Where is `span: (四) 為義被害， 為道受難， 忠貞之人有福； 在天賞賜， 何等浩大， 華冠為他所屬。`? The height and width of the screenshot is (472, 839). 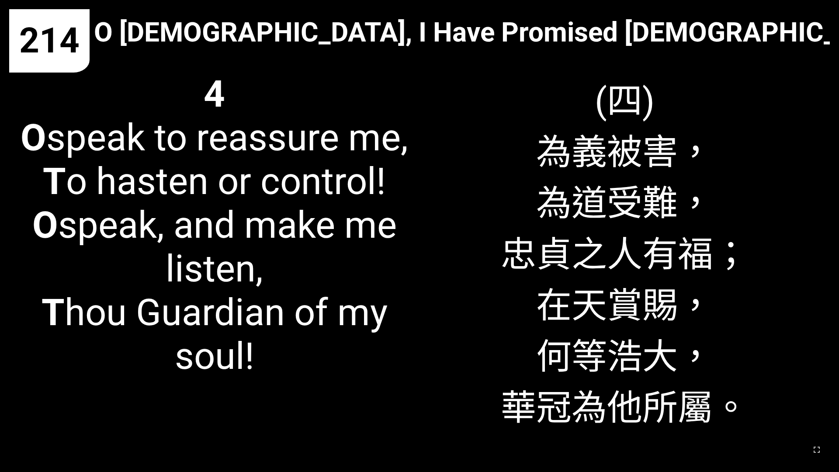
span: (四) 為義被害， 為道受難， 忠貞之人有福； 在天賞賜， 何等浩大， 華冠為他所屬。 is located at coordinates (625, 251).